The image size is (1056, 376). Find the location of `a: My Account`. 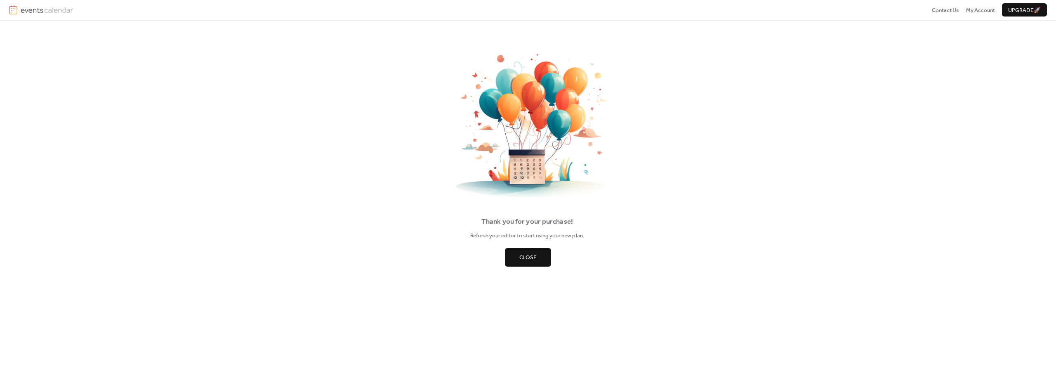

a: My Account is located at coordinates (981, 10).